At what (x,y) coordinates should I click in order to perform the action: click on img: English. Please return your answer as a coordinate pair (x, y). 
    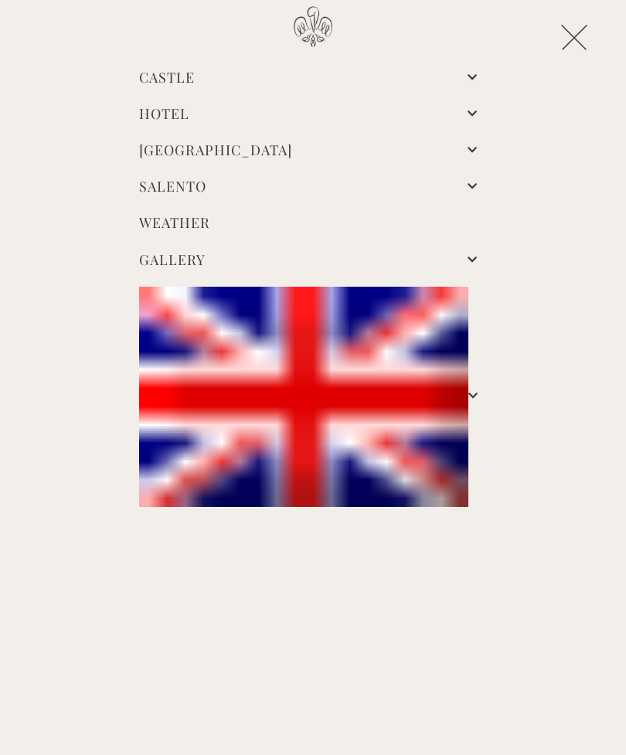
    Looking at the image, I should click on (304, 396).